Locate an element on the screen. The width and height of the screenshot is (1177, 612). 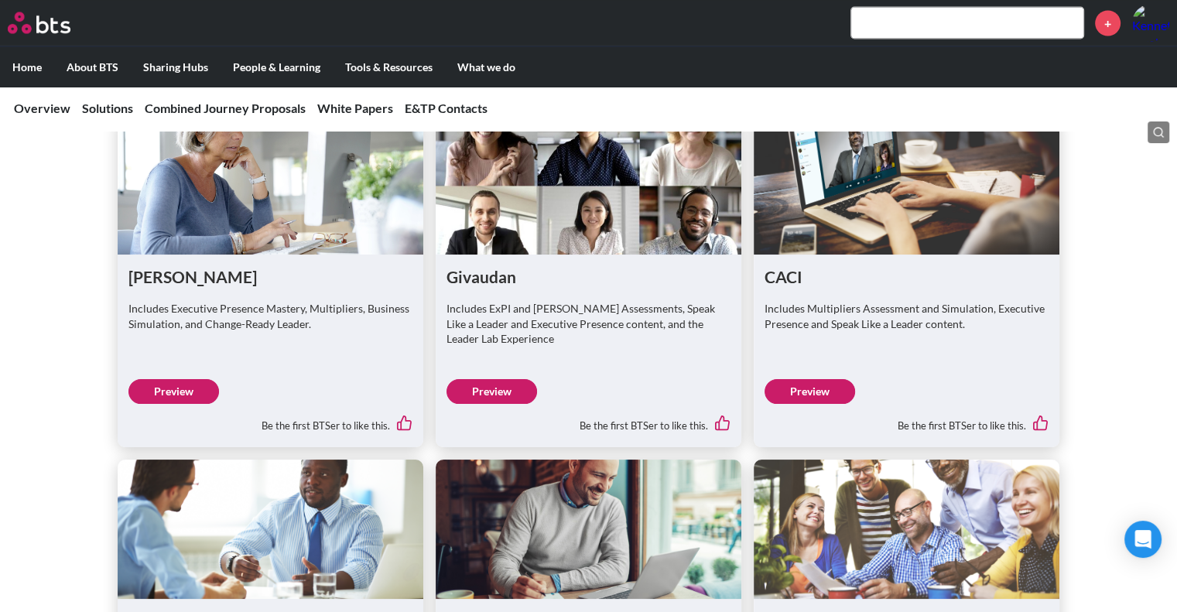
a: White Papers is located at coordinates (355, 108).